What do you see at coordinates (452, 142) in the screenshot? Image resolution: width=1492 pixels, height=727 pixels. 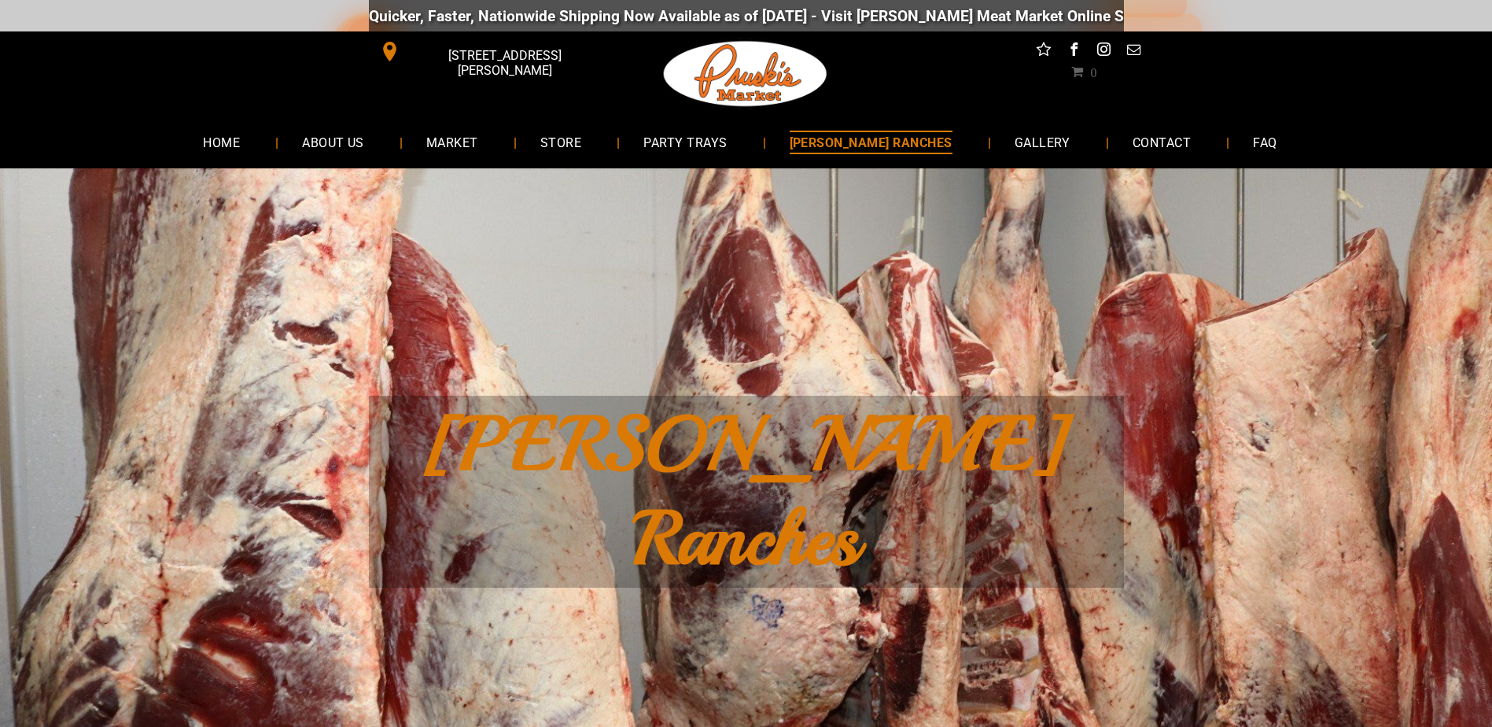 I see `a: MARKET` at bounding box center [452, 142].